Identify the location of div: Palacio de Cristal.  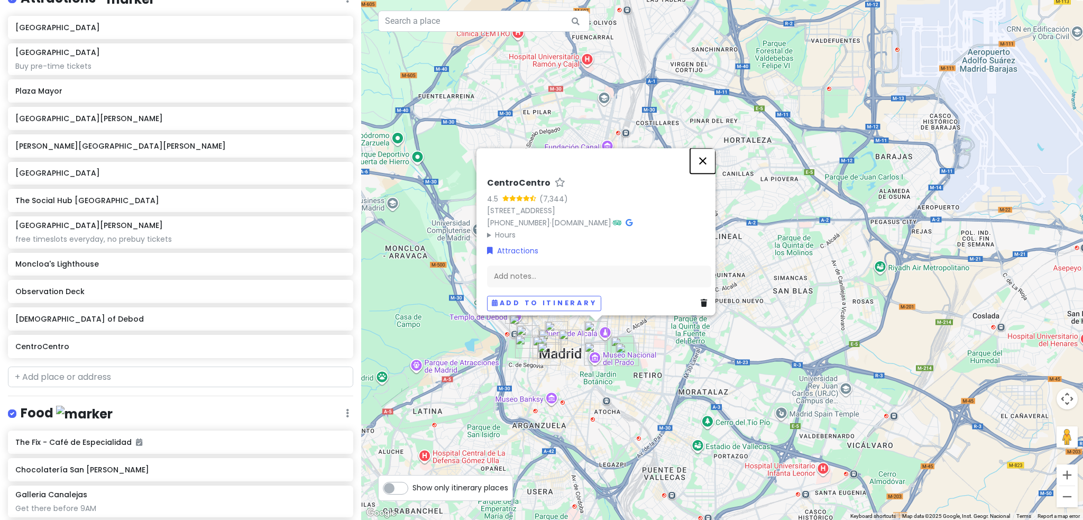
(627, 354).